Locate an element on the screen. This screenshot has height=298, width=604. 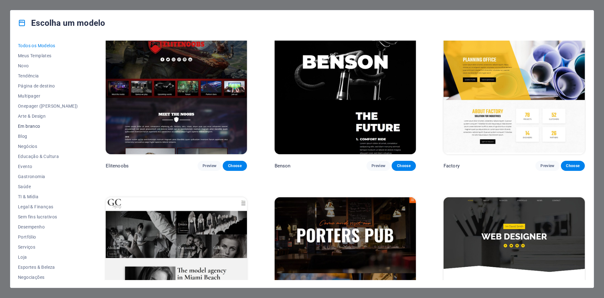
span: Negócios is located at coordinates (48, 146).